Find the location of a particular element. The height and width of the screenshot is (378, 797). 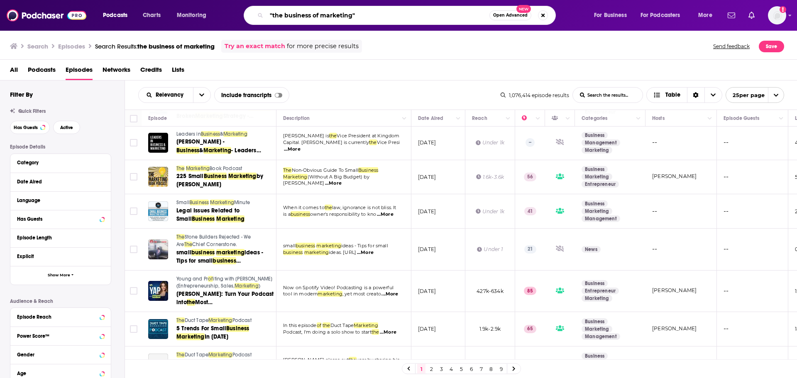

a: TheMarketingBook Podcast is located at coordinates (226, 169).